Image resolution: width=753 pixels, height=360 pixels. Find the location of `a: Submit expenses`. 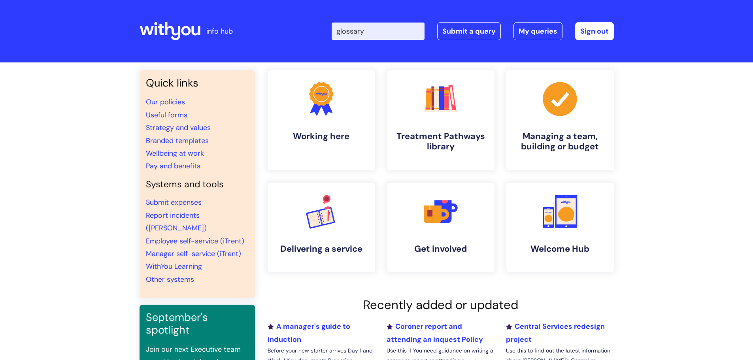

a: Submit expenses is located at coordinates (173, 202).